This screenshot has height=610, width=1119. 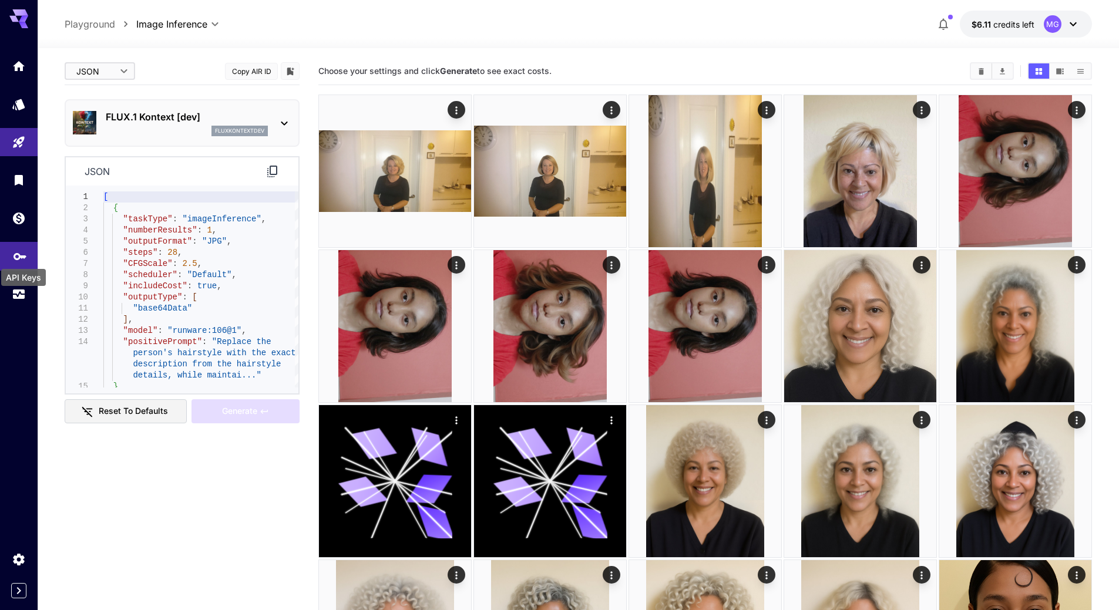 What do you see at coordinates (100, 24) in the screenshot?
I see `nav: breadcrumb` at bounding box center [100, 24].